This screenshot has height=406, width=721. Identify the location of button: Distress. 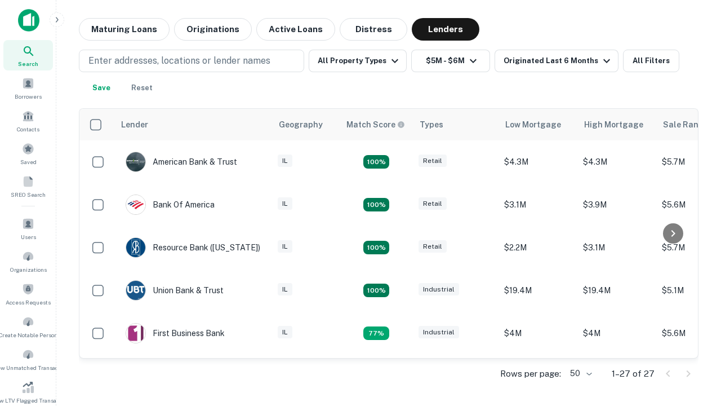
(374, 29).